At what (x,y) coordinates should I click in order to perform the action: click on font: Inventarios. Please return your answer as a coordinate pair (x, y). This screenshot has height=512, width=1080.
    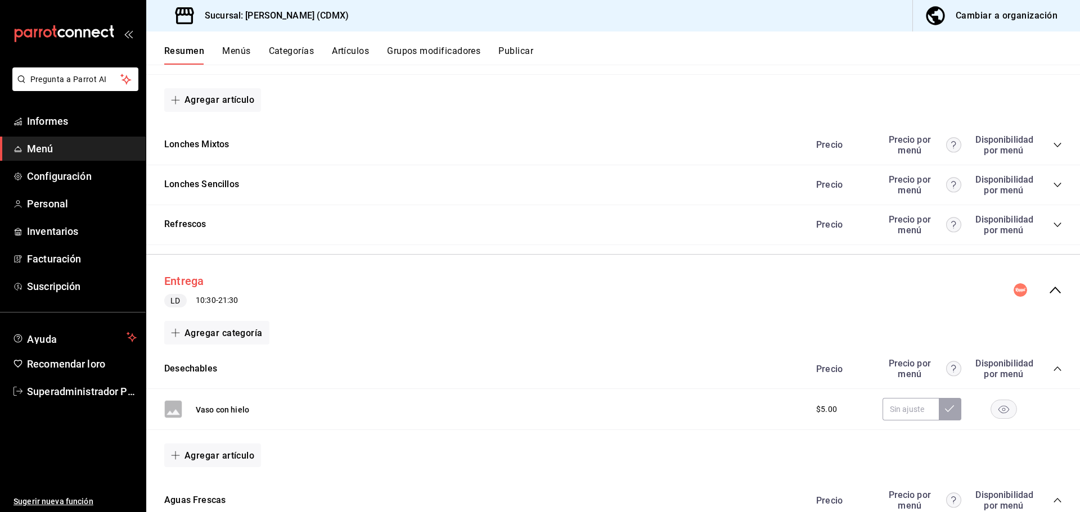
    Looking at the image, I should click on (52, 231).